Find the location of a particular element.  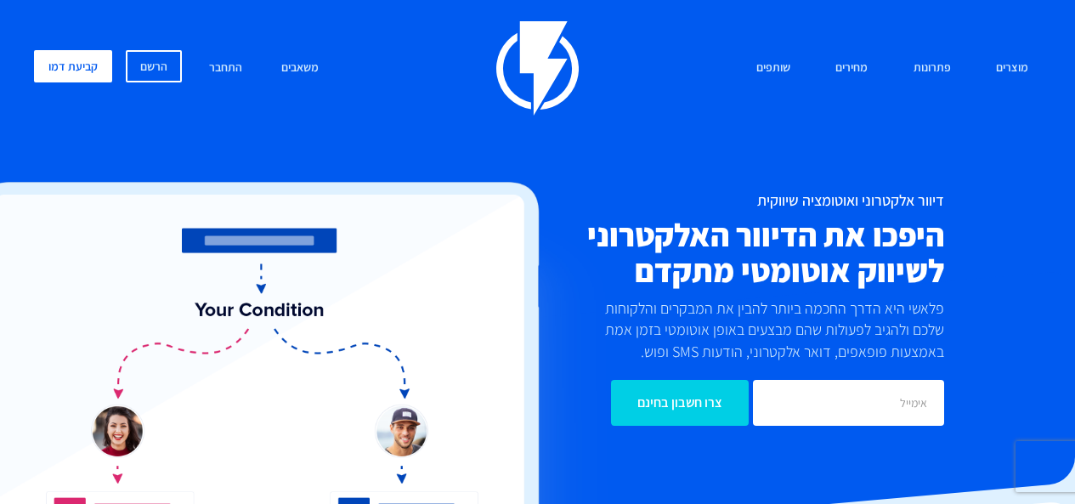

h2: היפכו את הדיוור האלקטרוני לשיווק אוטומטי מתקדם is located at coordinates (706, 252).